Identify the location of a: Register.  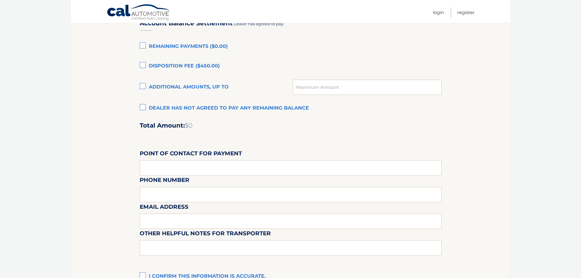
(466, 12).